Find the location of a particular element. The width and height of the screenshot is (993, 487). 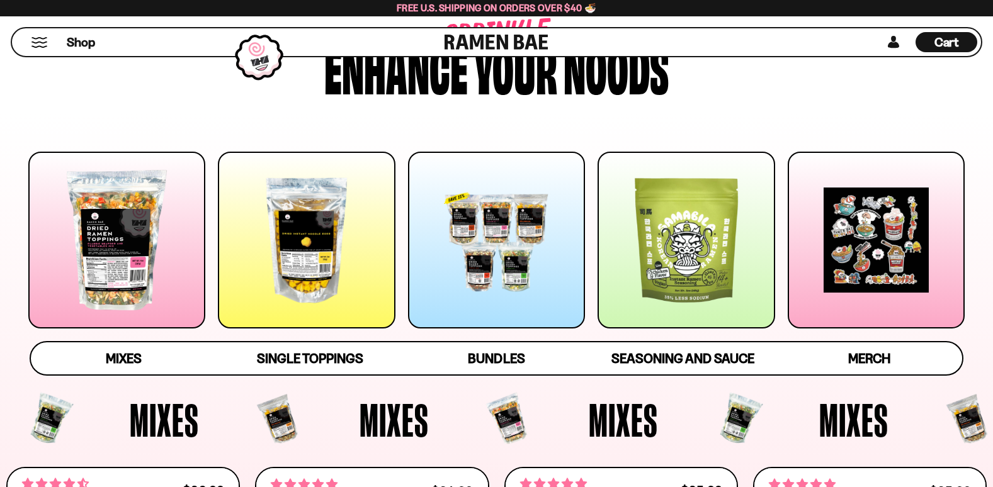

button: Mobile Menu Trigger is located at coordinates (39, 42).